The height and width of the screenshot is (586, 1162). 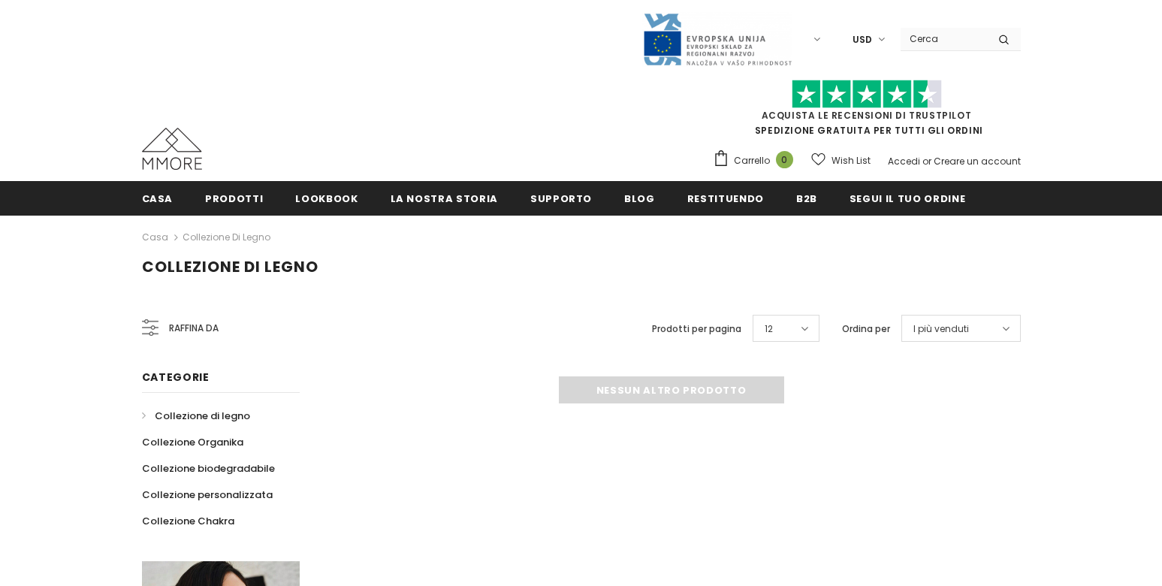 I want to click on img: Javni Razpis, so click(x=717, y=39).